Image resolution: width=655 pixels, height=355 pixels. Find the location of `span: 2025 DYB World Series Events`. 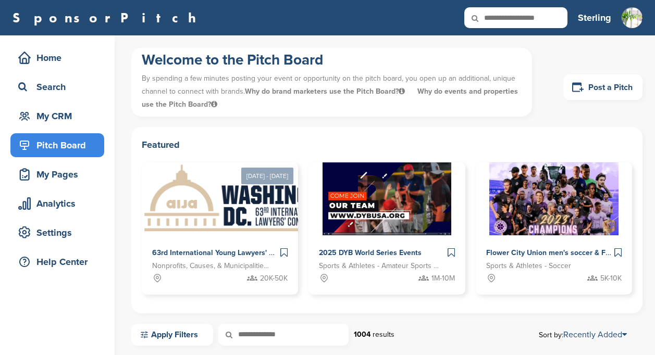

span: 2025 DYB World Series Events is located at coordinates (370, 253).